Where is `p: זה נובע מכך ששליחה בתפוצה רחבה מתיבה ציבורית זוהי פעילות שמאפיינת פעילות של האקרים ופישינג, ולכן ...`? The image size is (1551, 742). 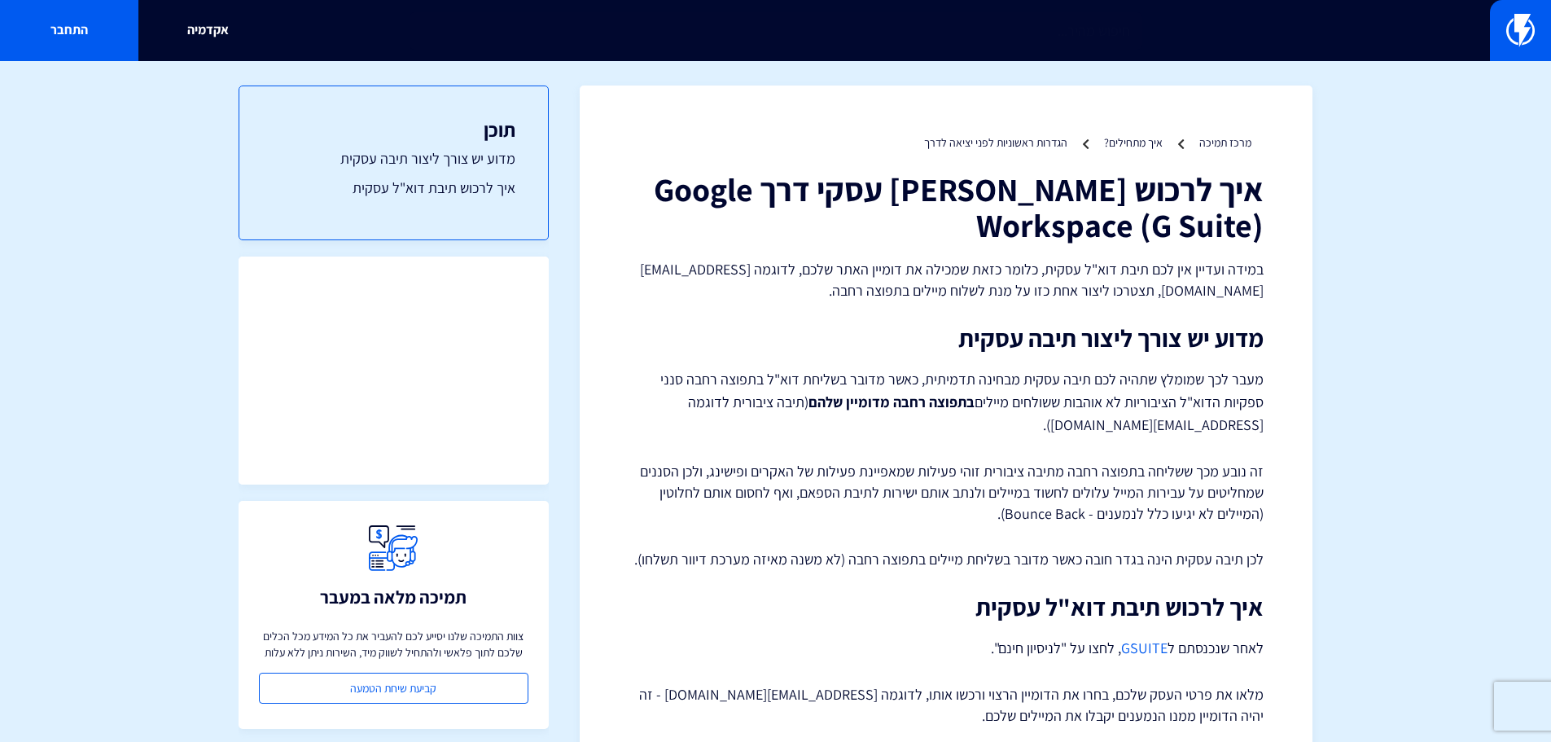 p: זה נובע מכך ששליחה בתפוצה רחבה מתיבה ציבורית זוהי פעילות שמאפיינת פעילות של האקרים ופישינג, ולכן ... is located at coordinates (946, 492).